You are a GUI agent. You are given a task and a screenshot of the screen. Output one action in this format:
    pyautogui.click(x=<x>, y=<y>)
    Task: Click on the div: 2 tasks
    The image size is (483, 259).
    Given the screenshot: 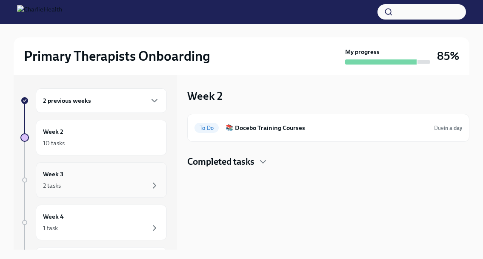 What is the action you would take?
    pyautogui.click(x=52, y=186)
    